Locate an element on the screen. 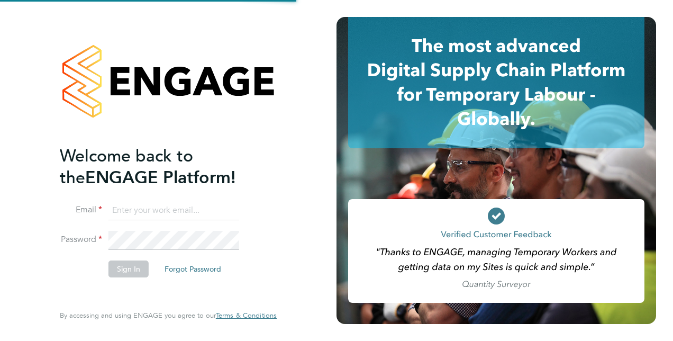 This screenshot has height=341, width=673. label: Email is located at coordinates (81, 210).